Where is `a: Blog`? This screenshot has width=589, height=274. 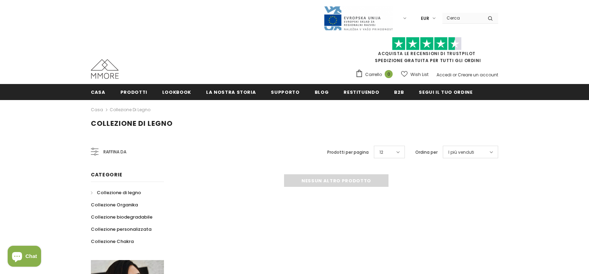 a: Blog is located at coordinates (322, 92).